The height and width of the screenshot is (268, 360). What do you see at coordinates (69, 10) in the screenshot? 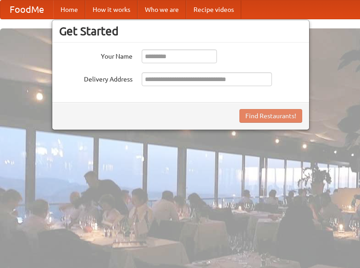
I see `a: Home` at bounding box center [69, 10].